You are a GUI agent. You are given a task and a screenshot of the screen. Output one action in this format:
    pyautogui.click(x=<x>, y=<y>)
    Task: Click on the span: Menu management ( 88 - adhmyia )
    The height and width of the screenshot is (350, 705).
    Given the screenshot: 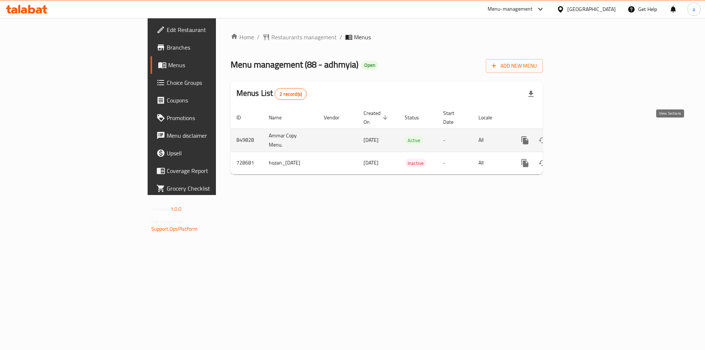 What is the action you would take?
    pyautogui.click(x=294, y=64)
    